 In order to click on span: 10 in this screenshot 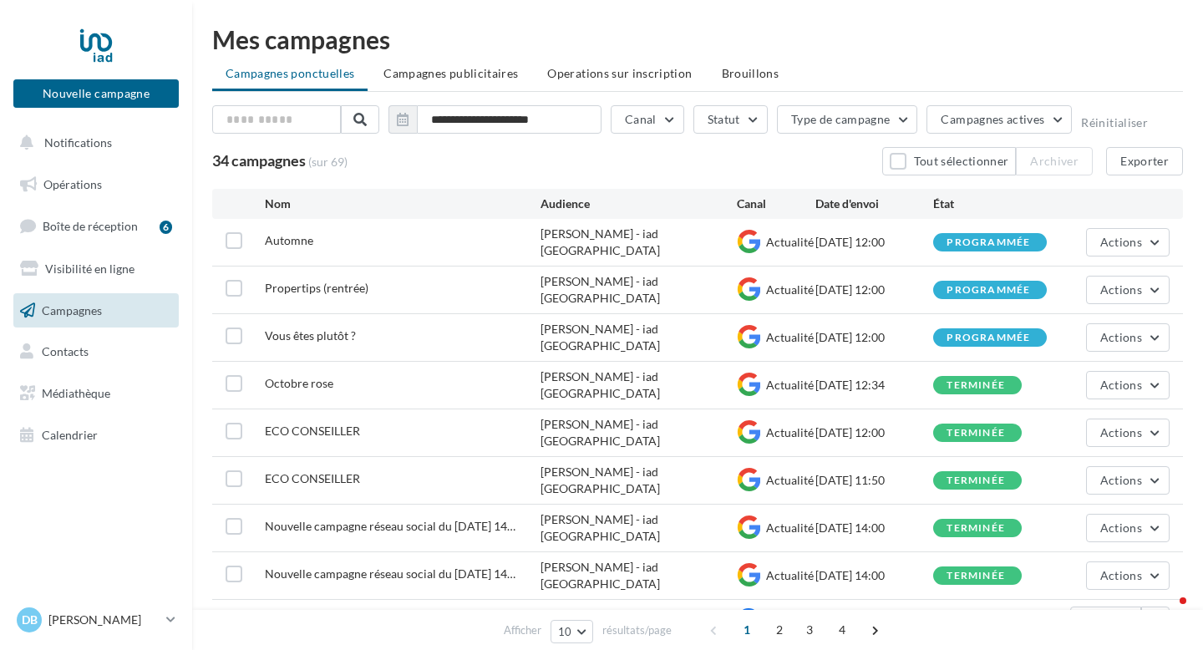, I will do `click(565, 632)`.